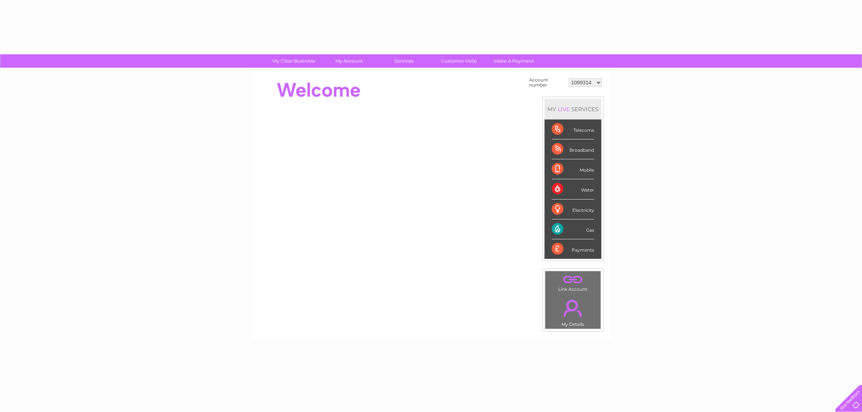 Image resolution: width=862 pixels, height=412 pixels. Describe the element at coordinates (573, 249) in the screenshot. I see `div: Payments` at that location.